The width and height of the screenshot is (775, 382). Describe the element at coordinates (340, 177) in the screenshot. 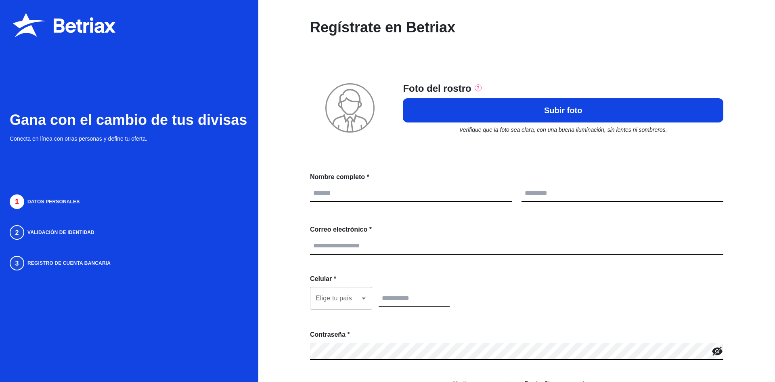

I see `label: Nombre completo *` at that location.